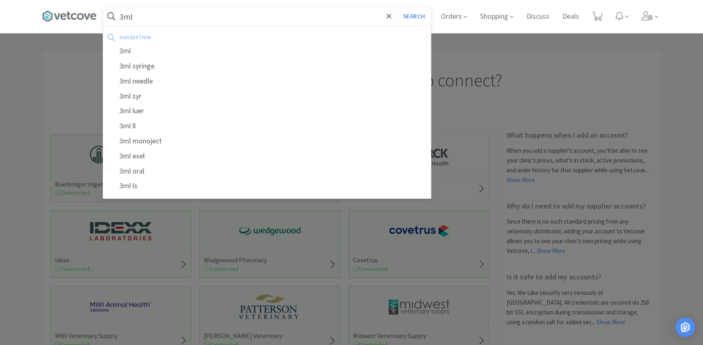 The image size is (703, 345). Describe the element at coordinates (267, 81) in the screenshot. I see `div: 3ml needle` at that location.